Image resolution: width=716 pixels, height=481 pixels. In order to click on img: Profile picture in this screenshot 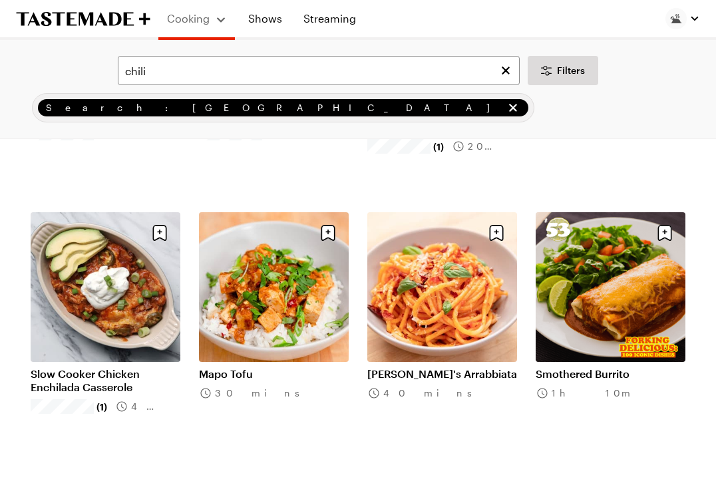, I will do `click(676, 19)`.